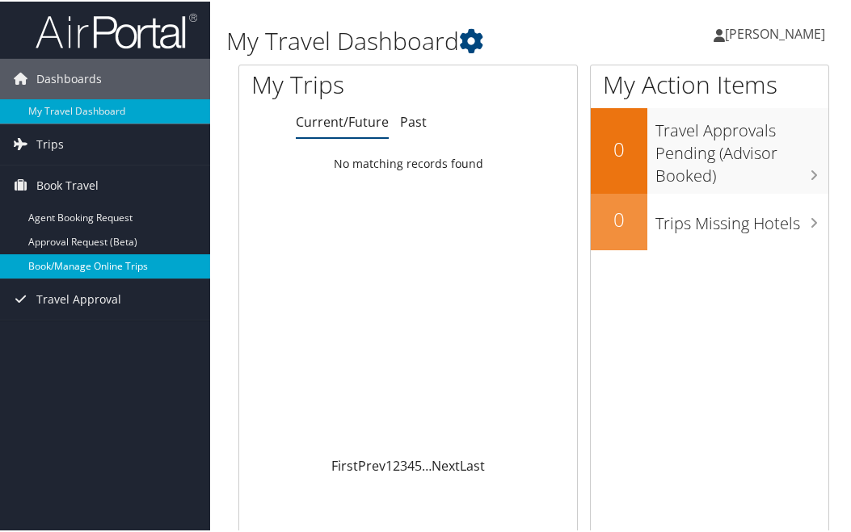  What do you see at coordinates (709, 149) in the screenshot?
I see `a: 0Travel Approvals Pending (Advisor Booked)` at bounding box center [709, 149].